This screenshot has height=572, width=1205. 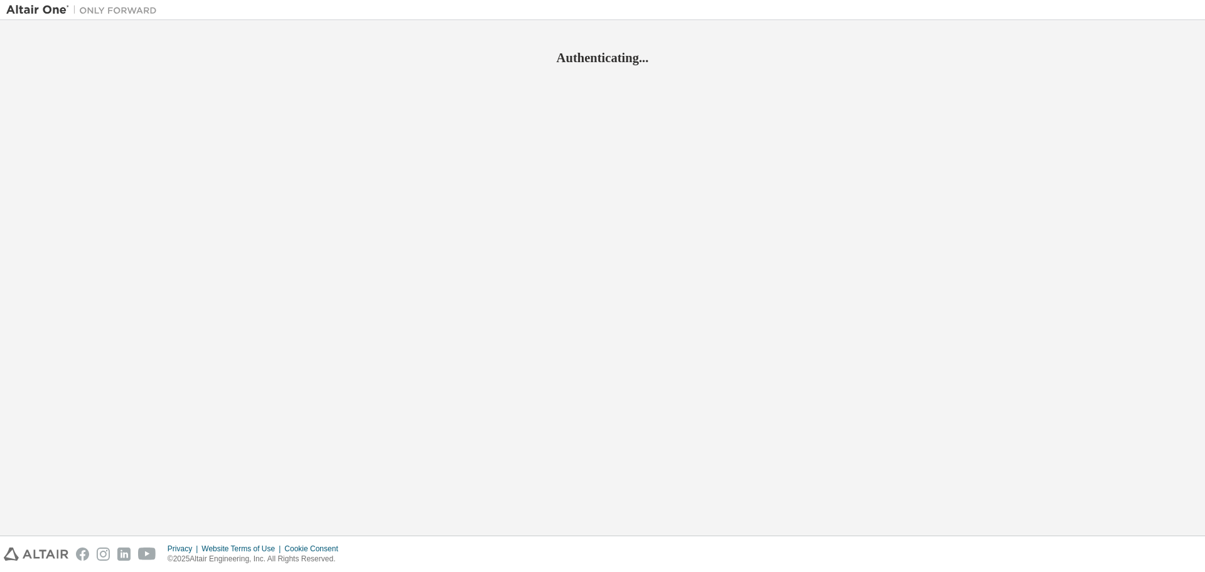 What do you see at coordinates (147, 554) in the screenshot?
I see `img: youtube.svg` at bounding box center [147, 554].